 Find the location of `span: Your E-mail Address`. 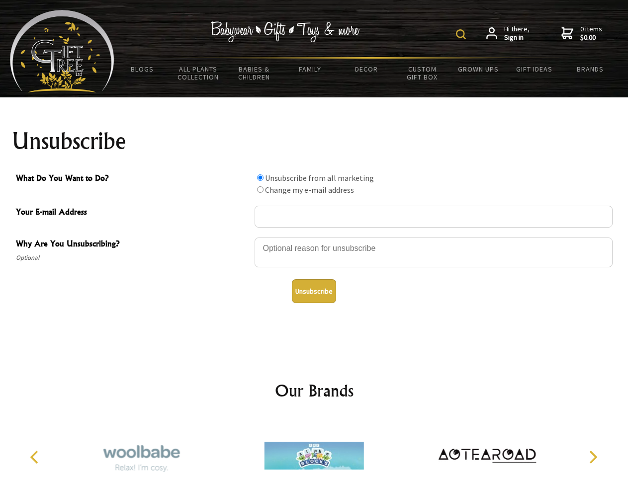

span: Your E-mail Address is located at coordinates (133, 213).